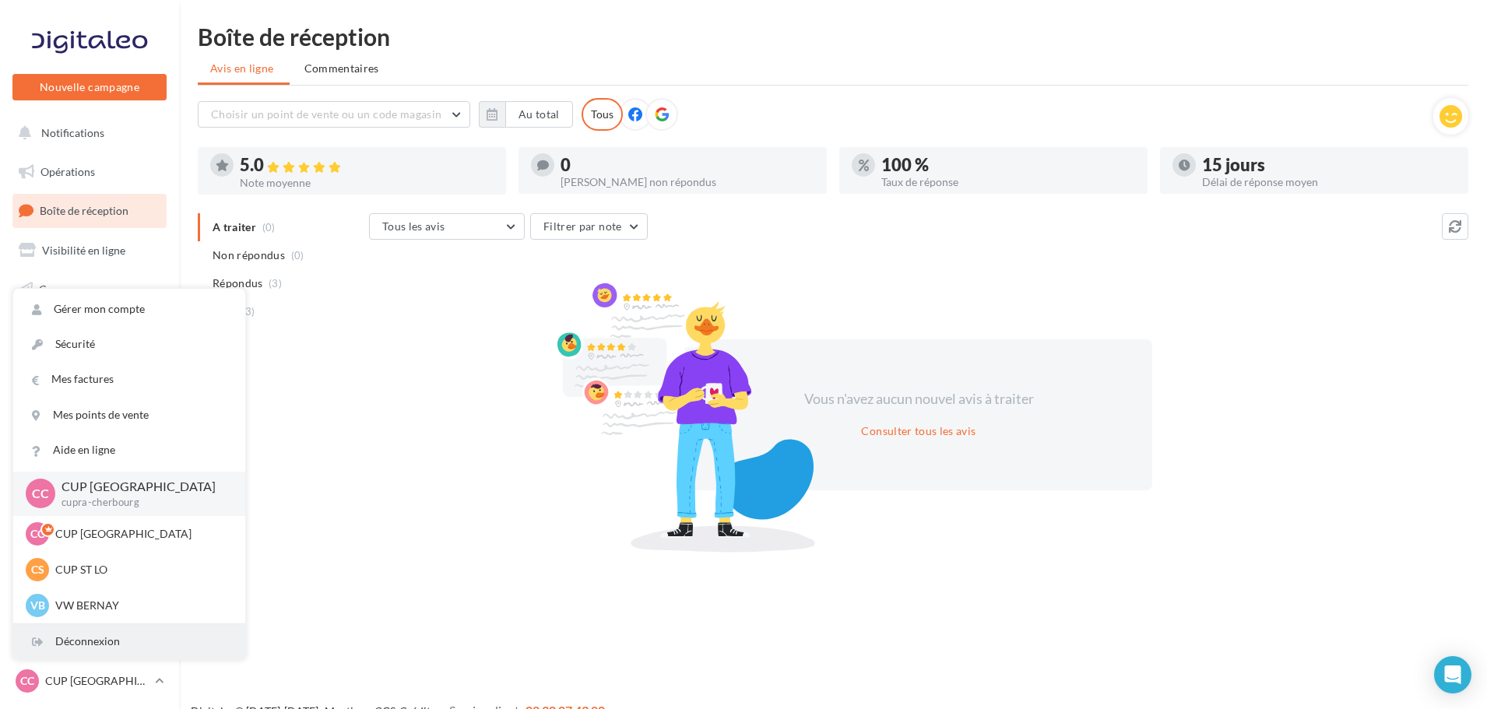  I want to click on a: Visibilité en ligne, so click(90, 251).